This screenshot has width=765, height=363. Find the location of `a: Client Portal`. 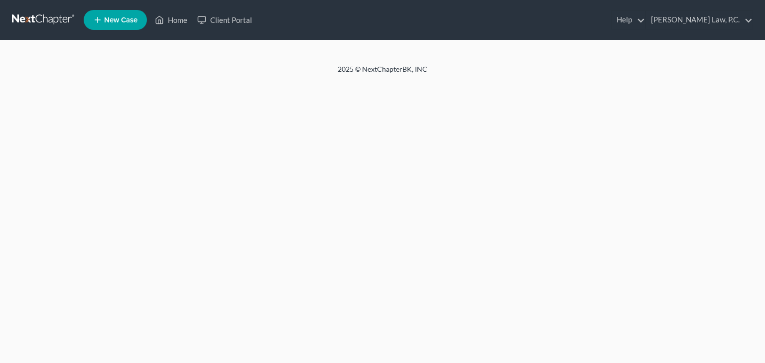

a: Client Portal is located at coordinates (224, 20).